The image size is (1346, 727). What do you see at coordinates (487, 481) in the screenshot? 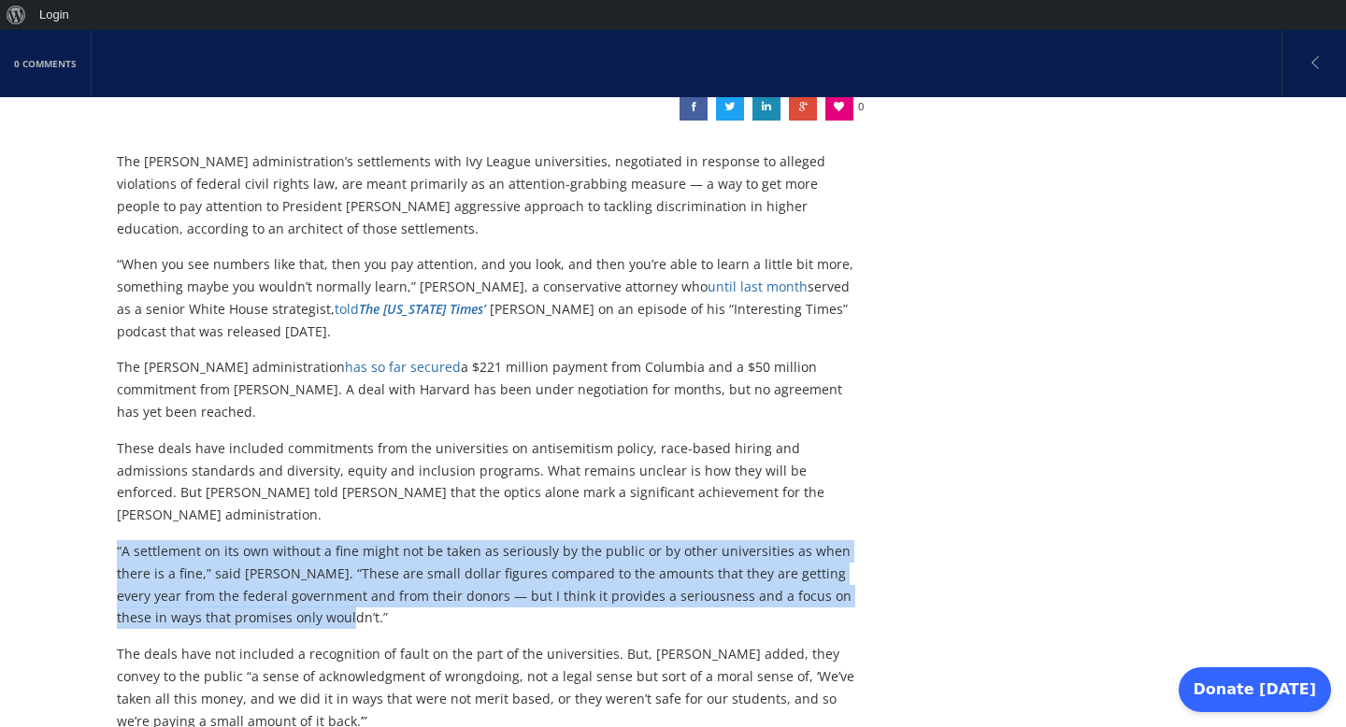
I see `p: These deals have included commitments from the universities on antisemitism policy, race-based hi...` at bounding box center [487, 481].